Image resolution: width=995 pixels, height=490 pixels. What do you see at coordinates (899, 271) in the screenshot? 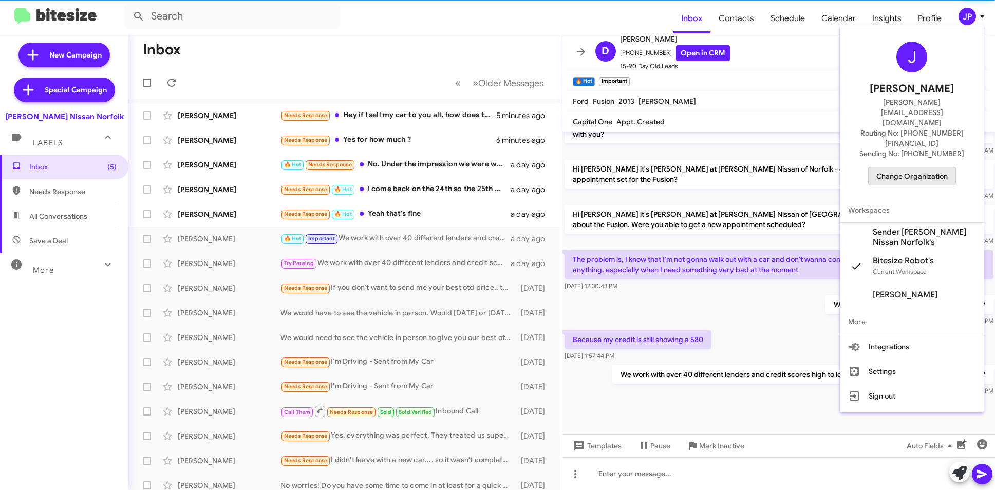
I see `span: Current Workspace` at bounding box center [899, 271].